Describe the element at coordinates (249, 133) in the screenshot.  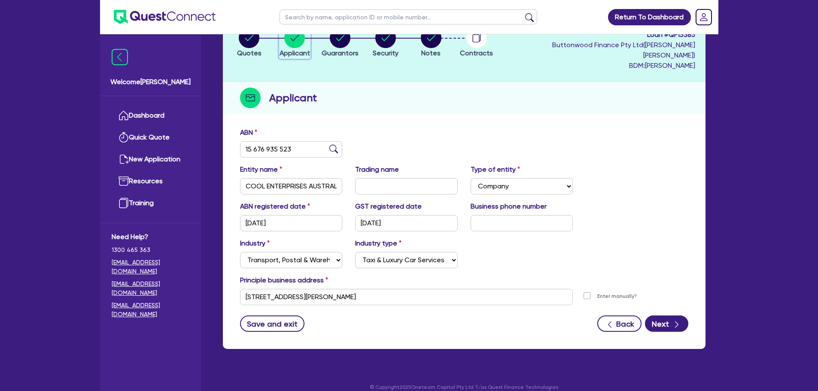
I see `label: ABN` at that location.